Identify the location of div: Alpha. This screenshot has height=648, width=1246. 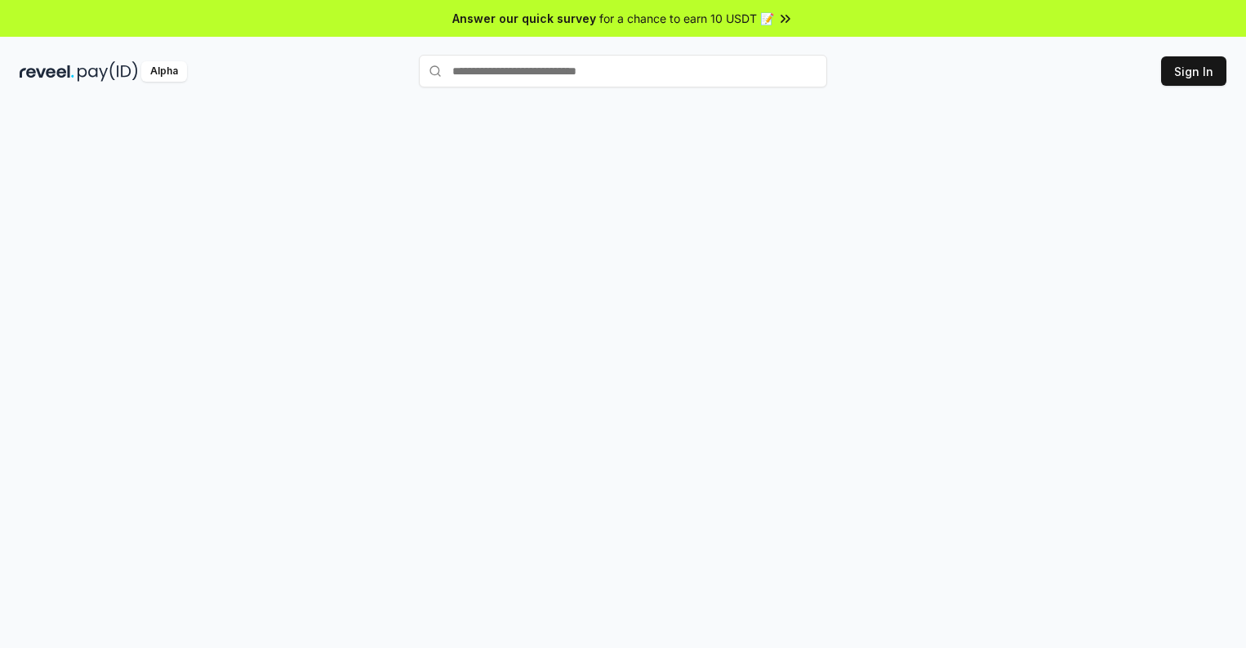
(164, 71).